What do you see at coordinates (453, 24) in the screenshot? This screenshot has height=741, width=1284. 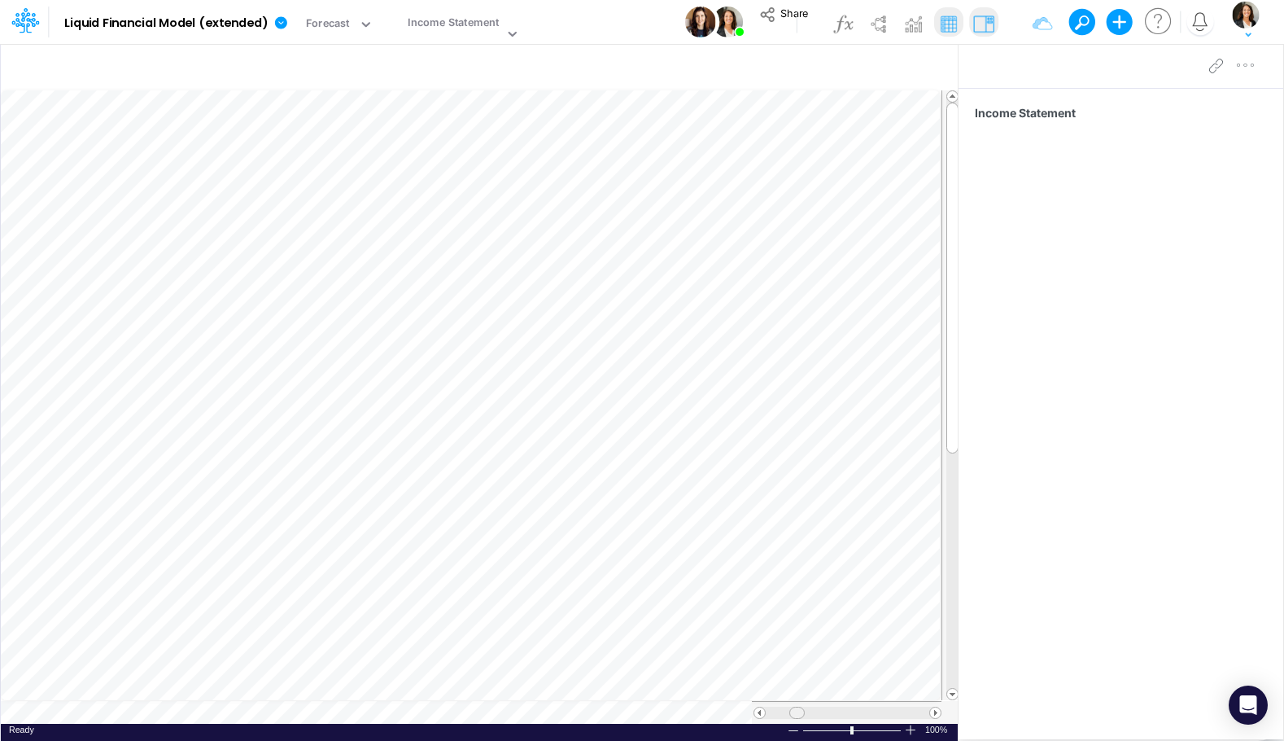 I see `div: Income Statement` at bounding box center [453, 24].